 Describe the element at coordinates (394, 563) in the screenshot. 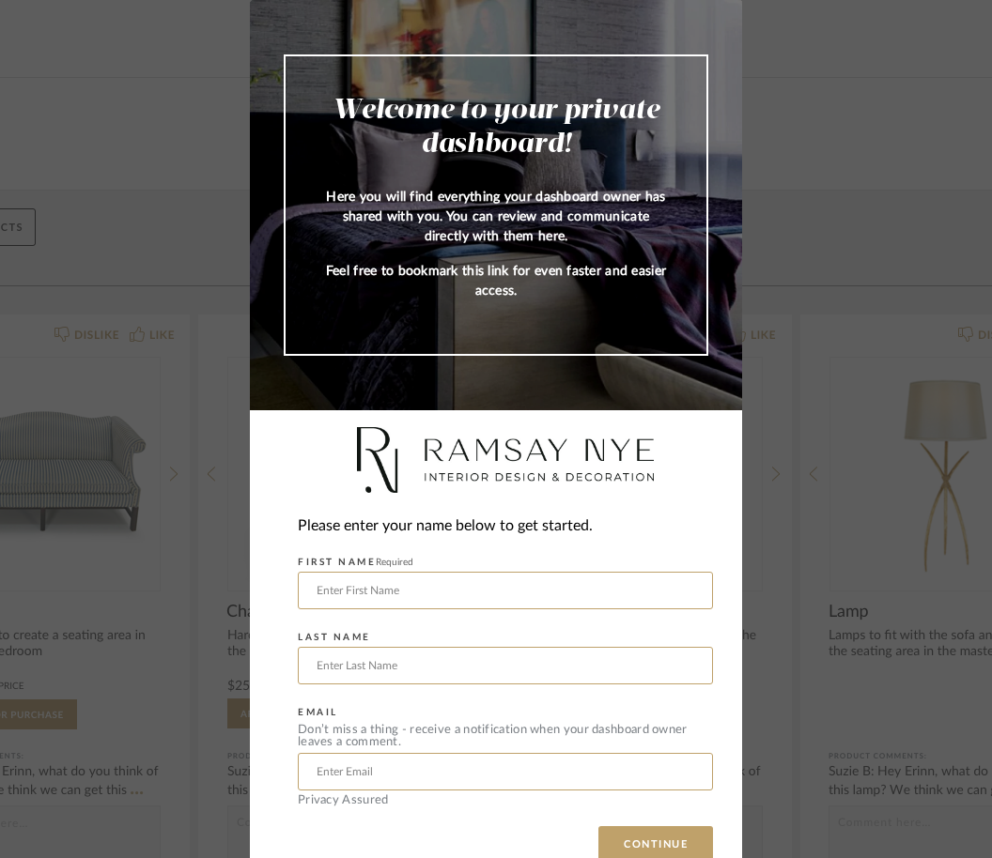

I see `span: Required` at that location.